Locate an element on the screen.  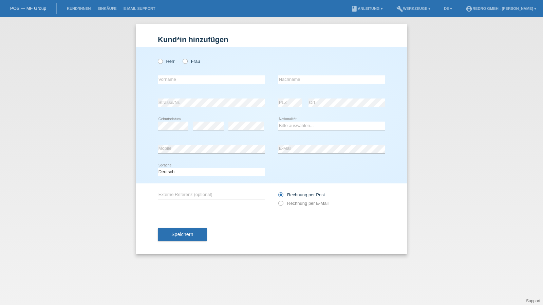
a: Kund*innen is located at coordinates (79, 8).